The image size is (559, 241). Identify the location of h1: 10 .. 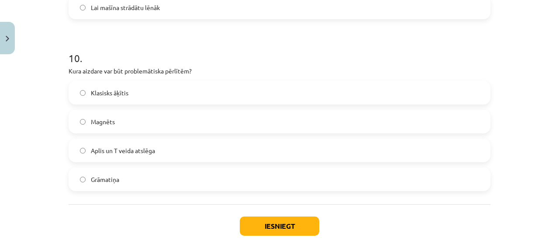
(280, 50).